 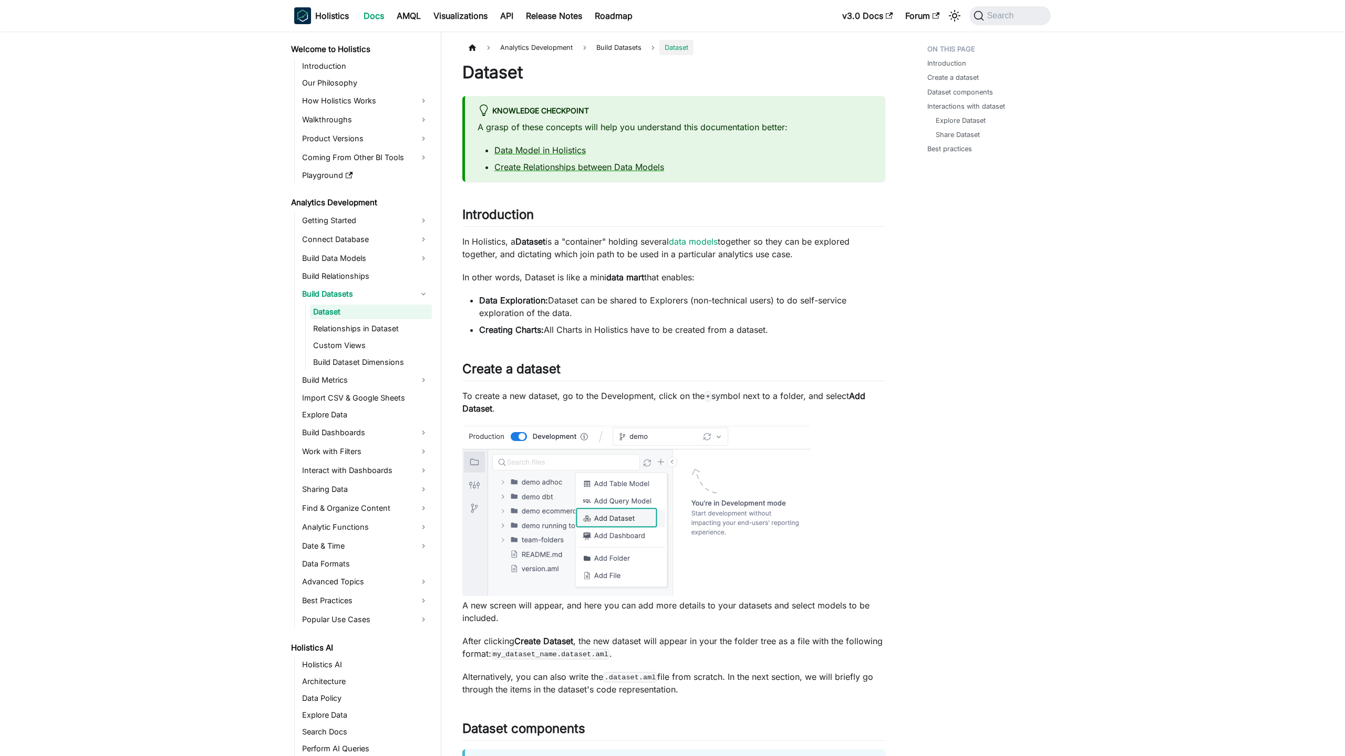 What do you see at coordinates (460, 16) in the screenshot?
I see `a: Visualizations` at bounding box center [460, 16].